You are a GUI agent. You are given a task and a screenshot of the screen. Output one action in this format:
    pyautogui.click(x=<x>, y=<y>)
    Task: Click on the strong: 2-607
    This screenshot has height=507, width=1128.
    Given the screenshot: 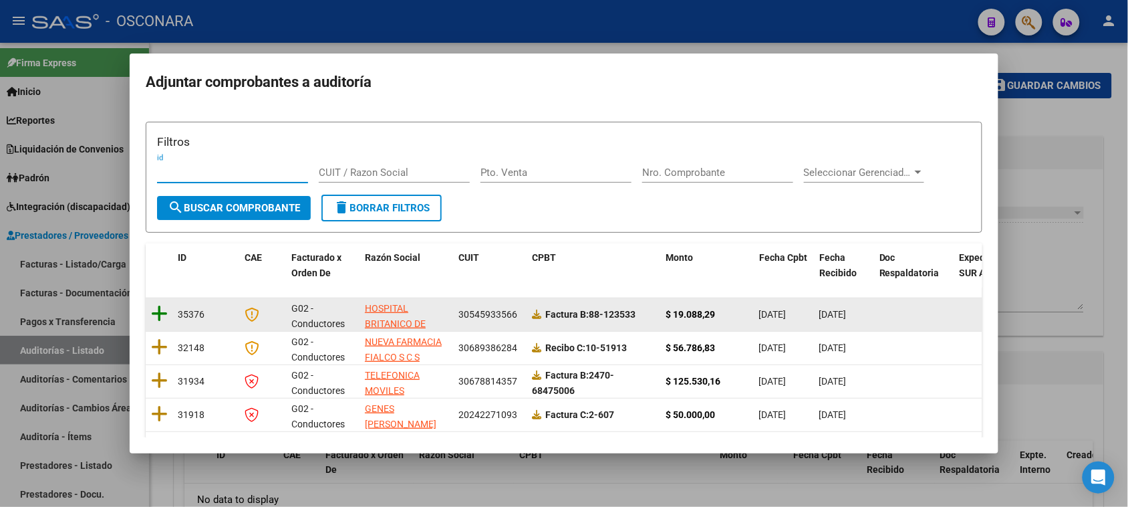 What is the action you would take?
    pyautogui.click(x=579, y=414)
    